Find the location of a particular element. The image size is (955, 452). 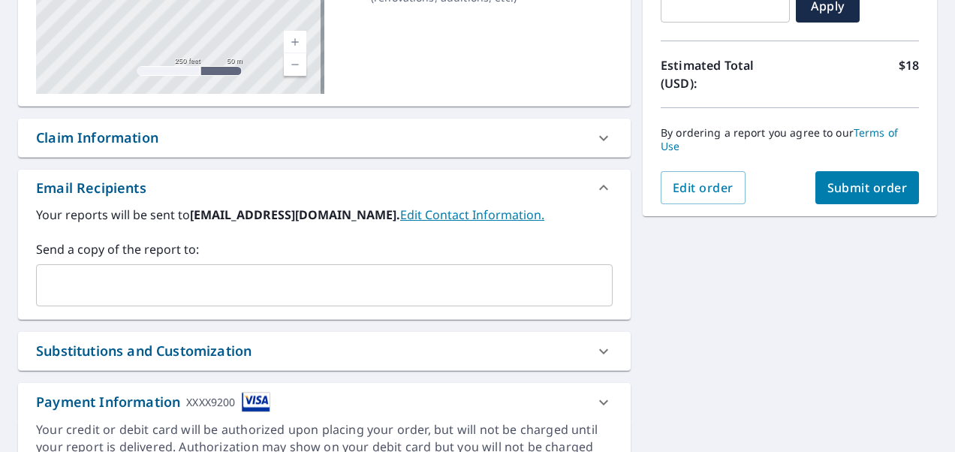

span: Submit order is located at coordinates (867, 188).